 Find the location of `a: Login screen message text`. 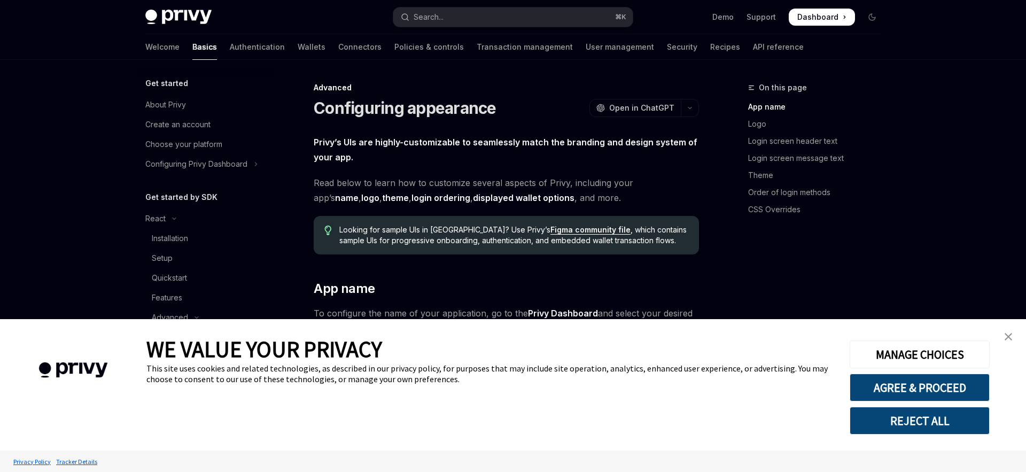

a: Login screen message text is located at coordinates (819, 158).